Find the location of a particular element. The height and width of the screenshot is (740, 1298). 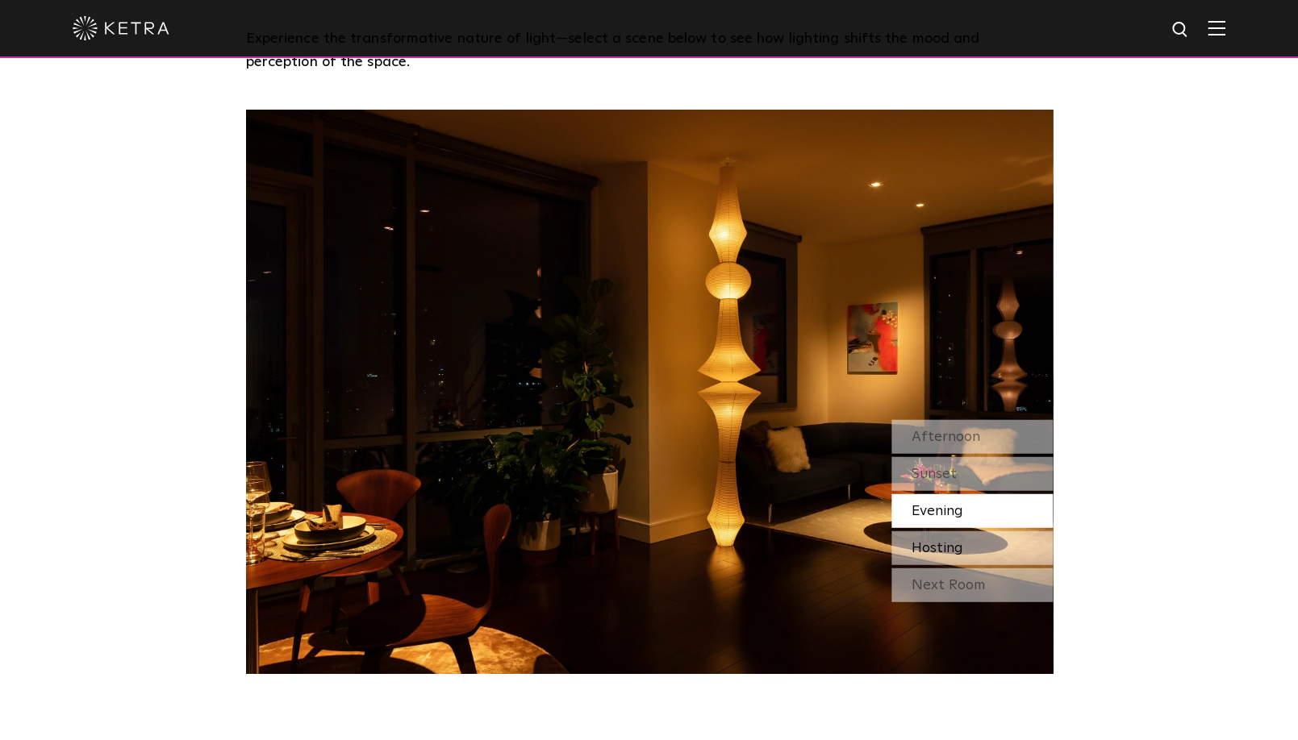

img: SS_HBD_LivingRoom_Desktop_03 is located at coordinates (649, 392).